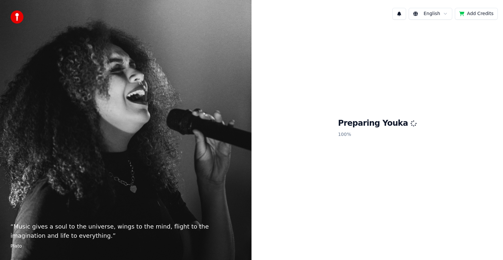  What do you see at coordinates (377, 123) in the screenshot?
I see `h1: Preparing Youka` at bounding box center [377, 123].